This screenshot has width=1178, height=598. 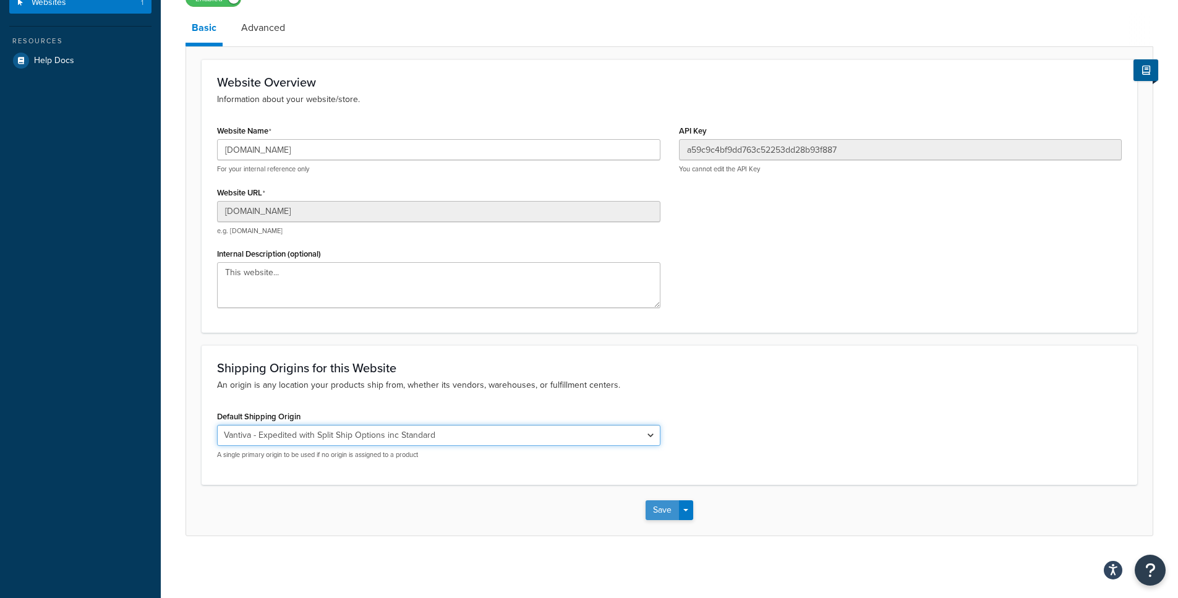 I want to click on a: Help Docs, so click(x=80, y=61).